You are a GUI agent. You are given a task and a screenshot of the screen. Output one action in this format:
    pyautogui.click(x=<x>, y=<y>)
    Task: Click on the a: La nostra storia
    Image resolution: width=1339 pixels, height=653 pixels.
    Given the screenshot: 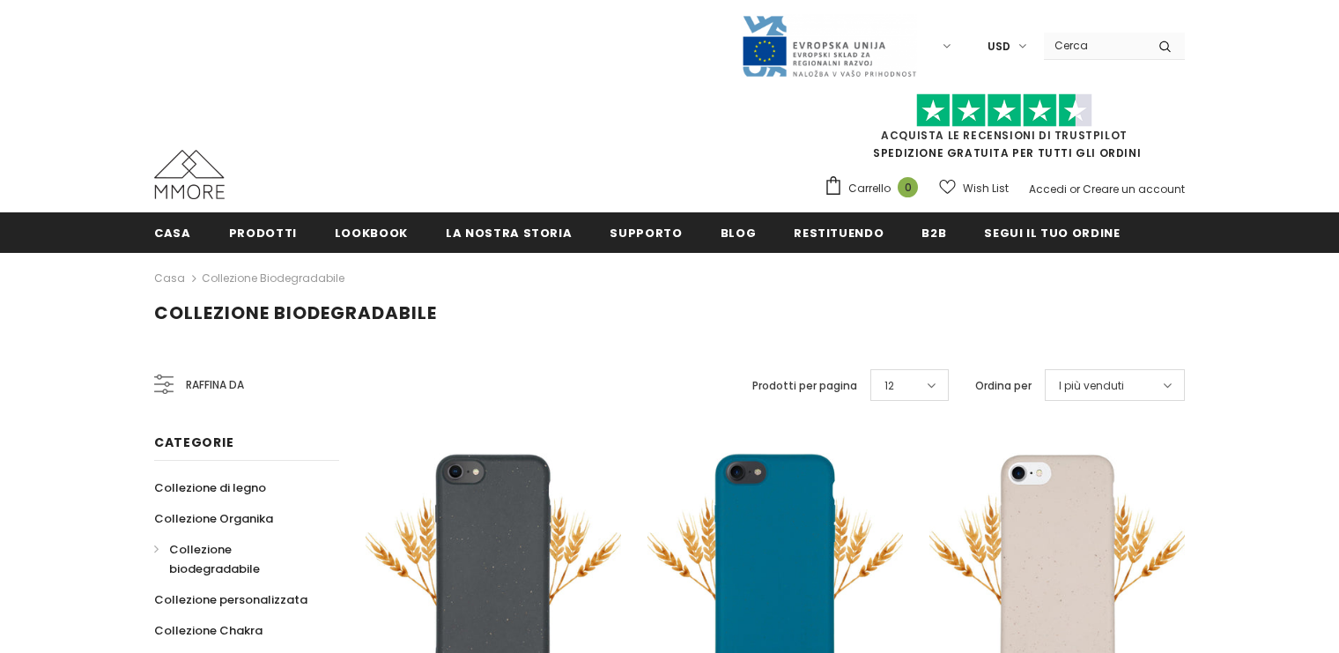 What is the action you would take?
    pyautogui.click(x=508, y=232)
    